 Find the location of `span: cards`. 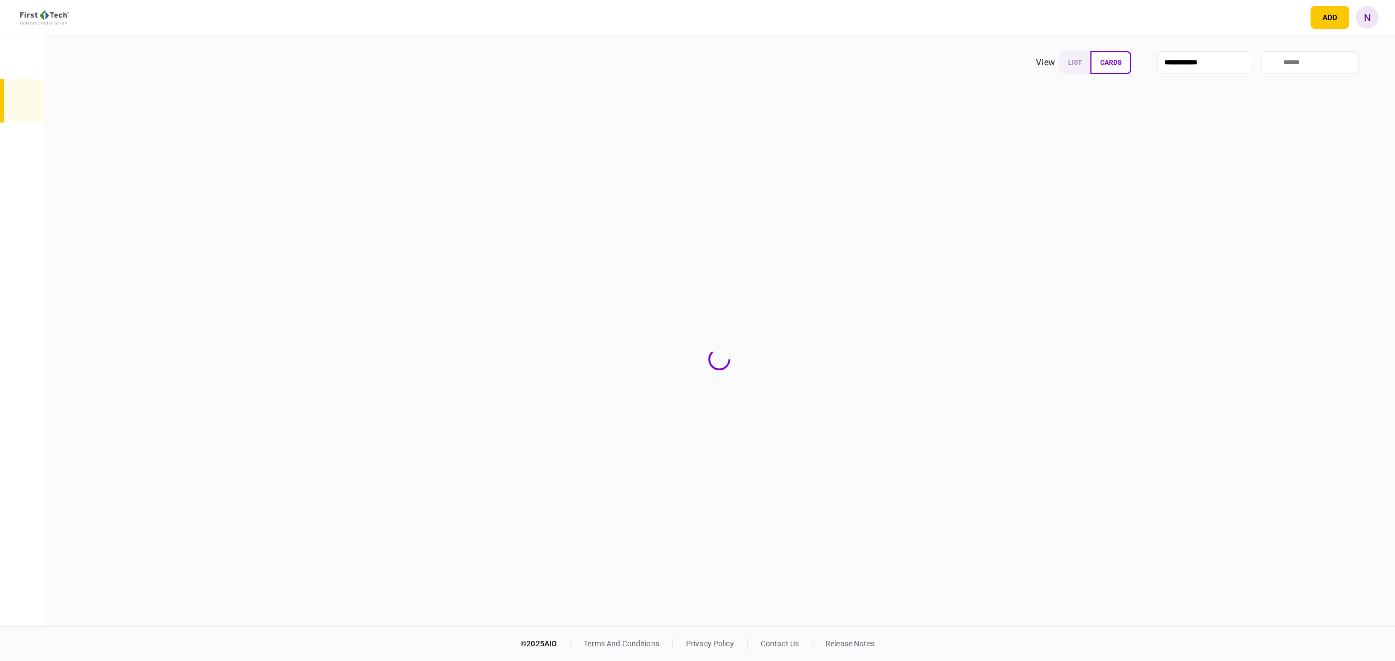

span: cards is located at coordinates (1110, 63).